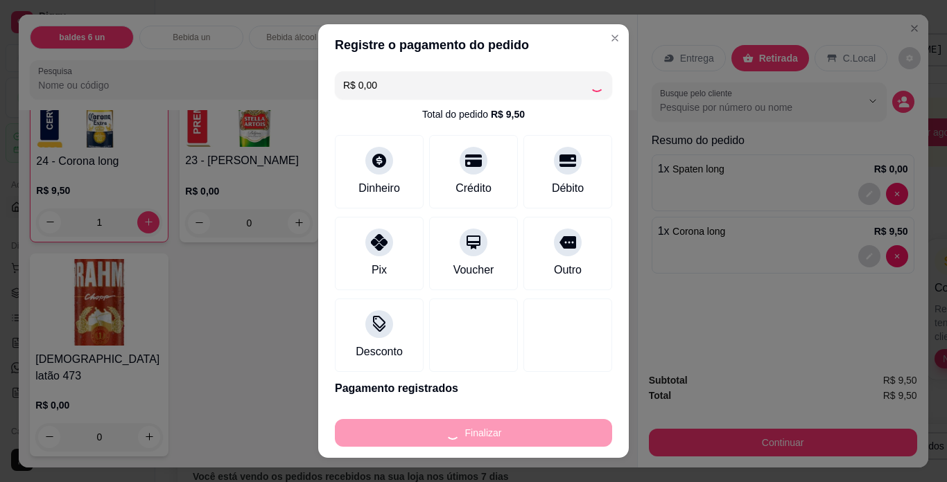 The height and width of the screenshot is (482, 947). What do you see at coordinates (615, 38) in the screenshot?
I see `button: Close` at bounding box center [615, 38].